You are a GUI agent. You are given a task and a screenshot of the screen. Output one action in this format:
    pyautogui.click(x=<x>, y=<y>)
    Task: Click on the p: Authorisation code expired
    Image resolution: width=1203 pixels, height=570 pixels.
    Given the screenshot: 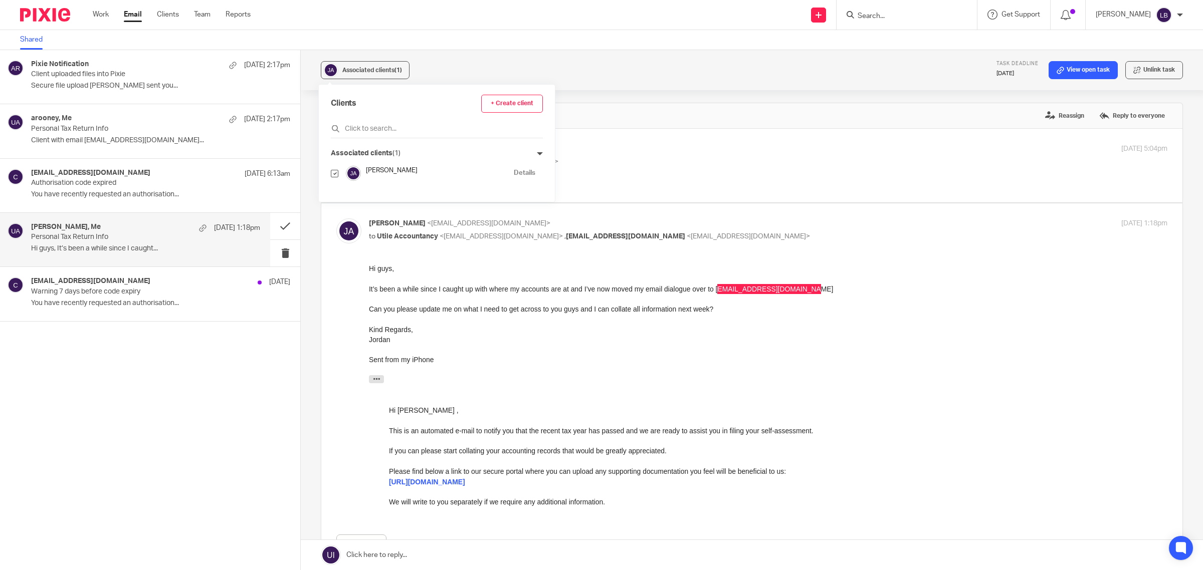 What is the action you would take?
    pyautogui.click(x=135, y=183)
    